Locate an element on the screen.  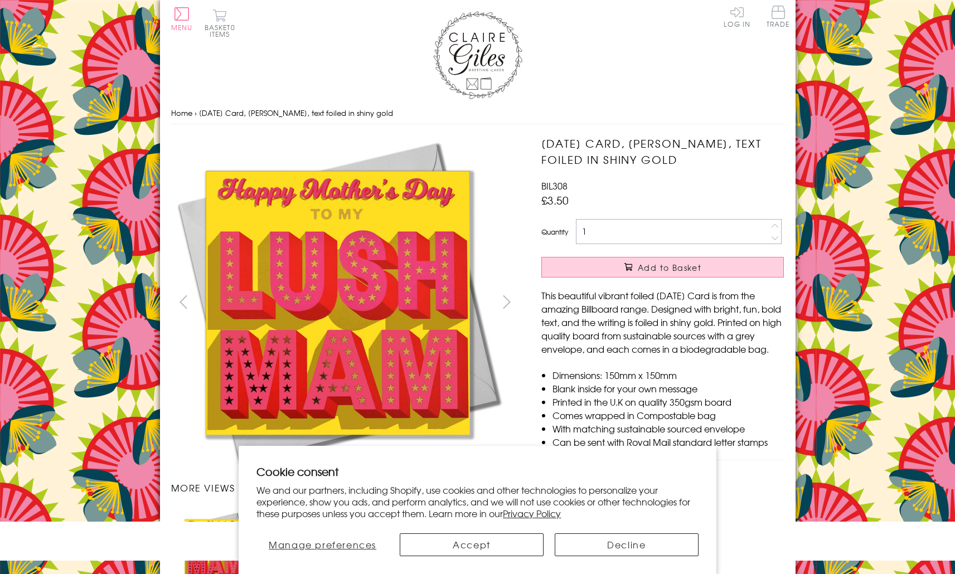
a: Privacy Policy is located at coordinates (532, 513).